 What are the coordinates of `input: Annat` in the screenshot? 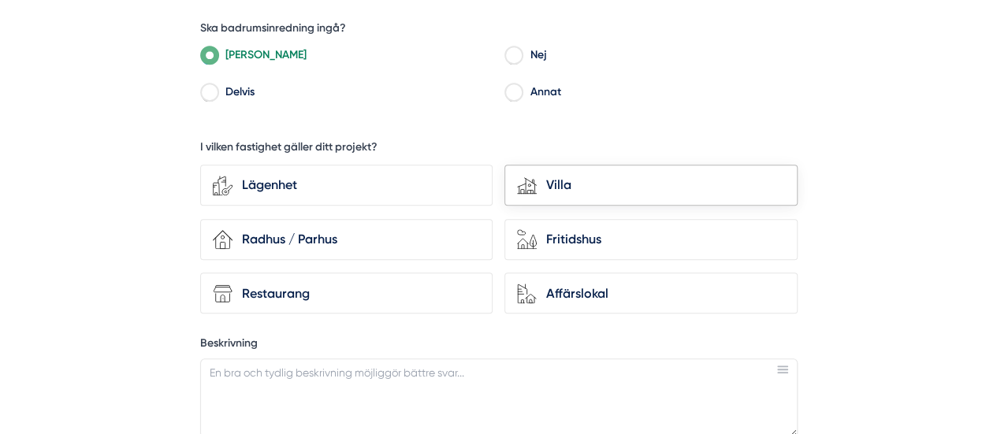 It's located at (513, 95).